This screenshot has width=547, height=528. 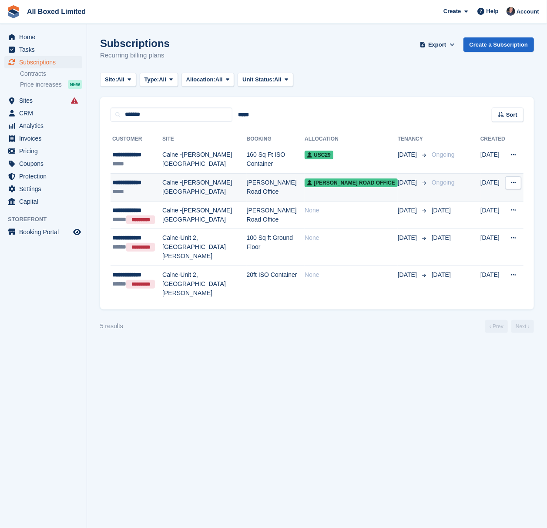 I want to click on span: Analytics, so click(x=45, y=126).